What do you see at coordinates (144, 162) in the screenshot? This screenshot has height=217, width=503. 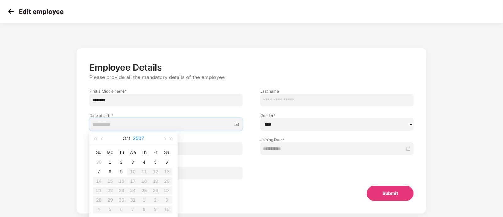 I see `div: 4` at bounding box center [144, 162].